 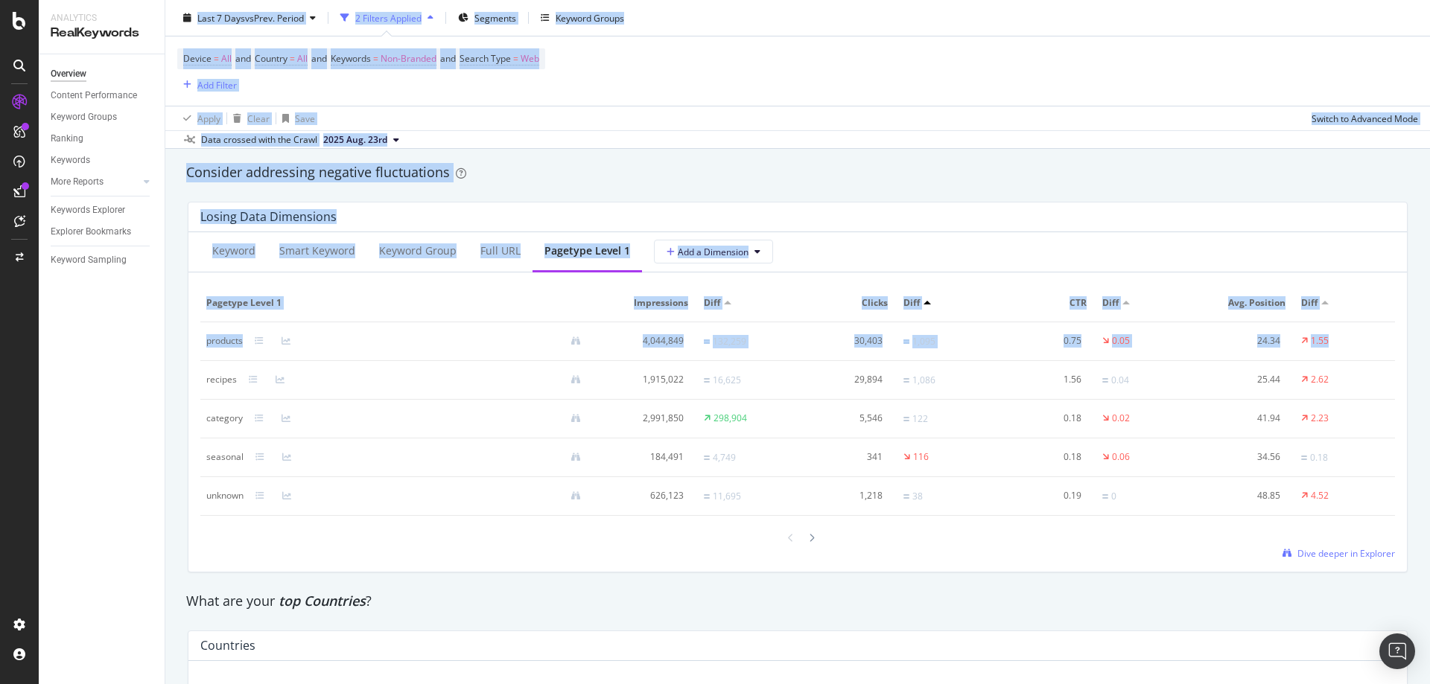 I want to click on a: Overview, so click(x=102, y=74).